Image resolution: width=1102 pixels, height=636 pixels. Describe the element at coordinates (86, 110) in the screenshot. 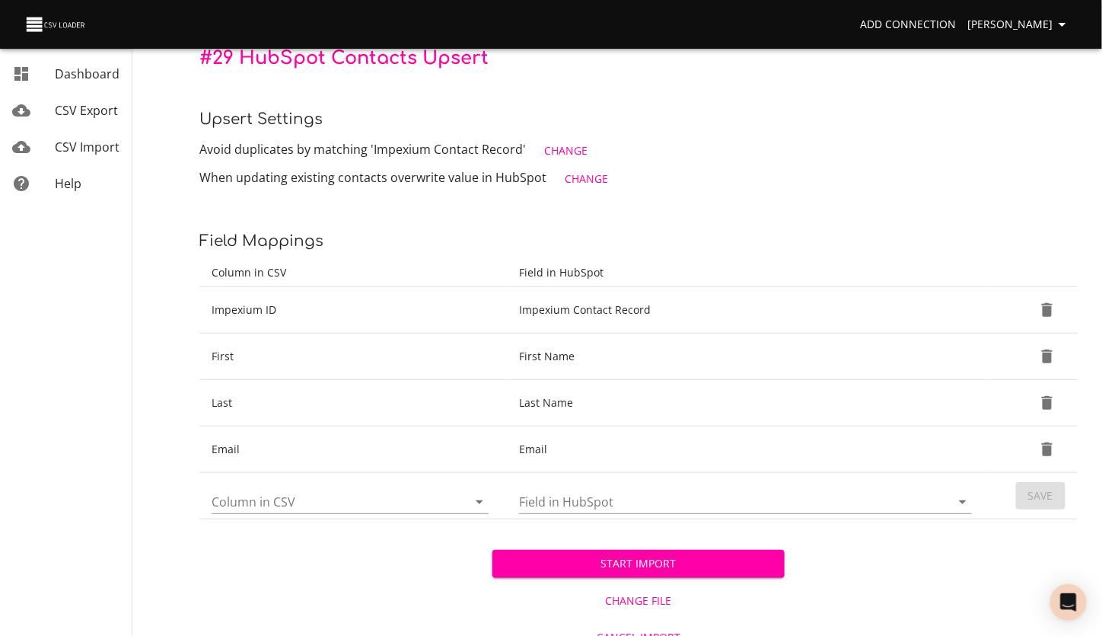

I see `span: CSV Export` at that location.